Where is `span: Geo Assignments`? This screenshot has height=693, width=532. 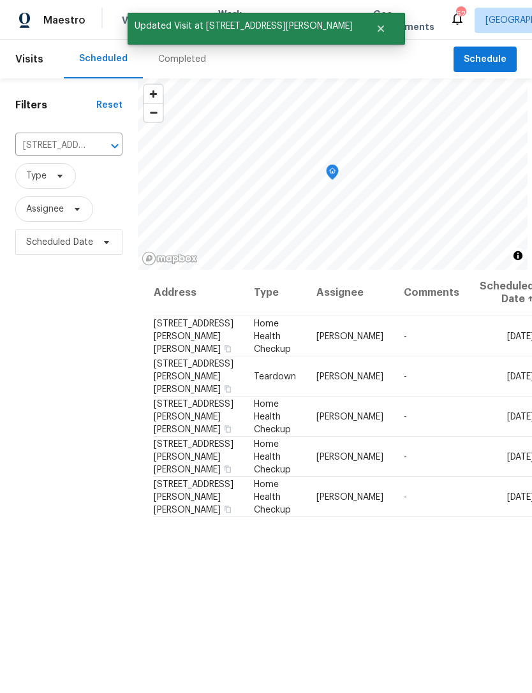 span: Geo Assignments is located at coordinates (404, 20).